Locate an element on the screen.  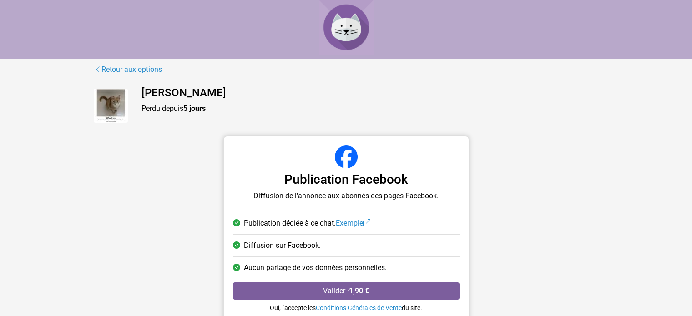
a: Exemple is located at coordinates (353, 223).